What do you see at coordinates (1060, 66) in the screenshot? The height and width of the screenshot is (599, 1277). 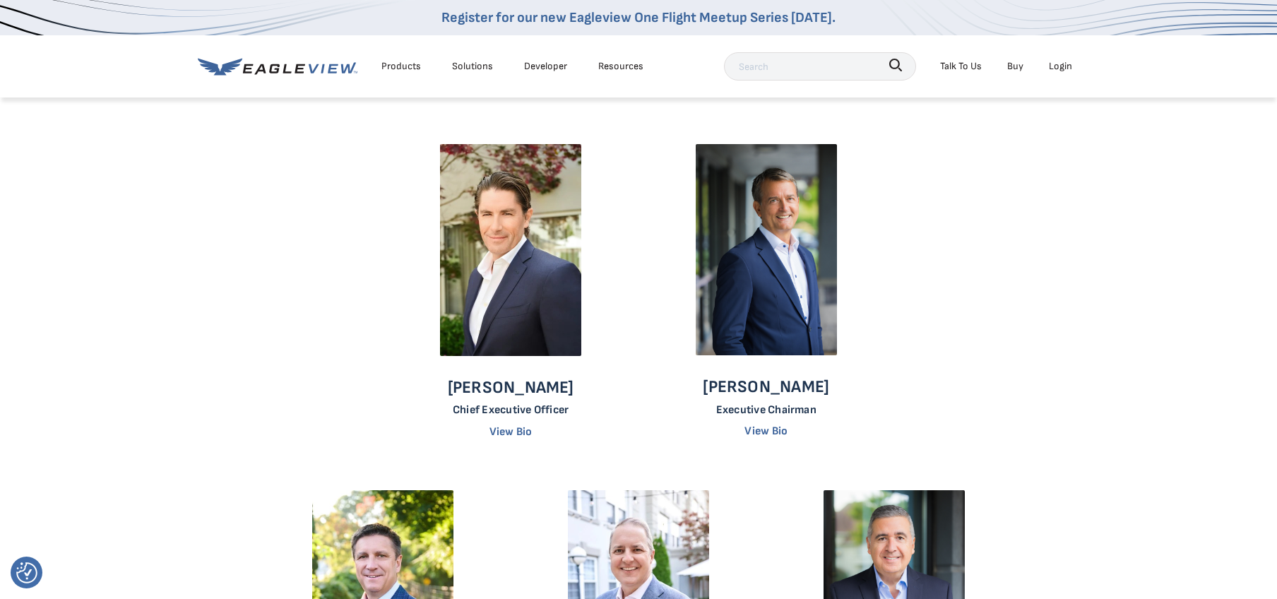 I see `div: Login` at bounding box center [1060, 66].